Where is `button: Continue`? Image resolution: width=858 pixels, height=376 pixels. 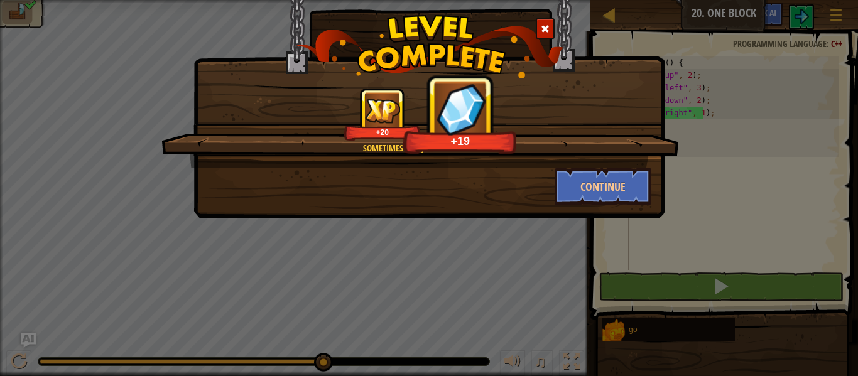
button: Continue is located at coordinates (603, 187).